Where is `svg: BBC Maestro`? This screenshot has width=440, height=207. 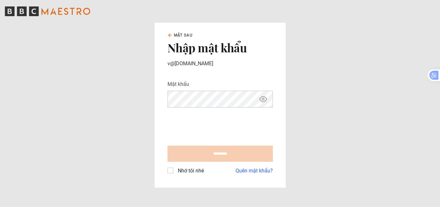
svg: BBC Maestro is located at coordinates (47, 11).